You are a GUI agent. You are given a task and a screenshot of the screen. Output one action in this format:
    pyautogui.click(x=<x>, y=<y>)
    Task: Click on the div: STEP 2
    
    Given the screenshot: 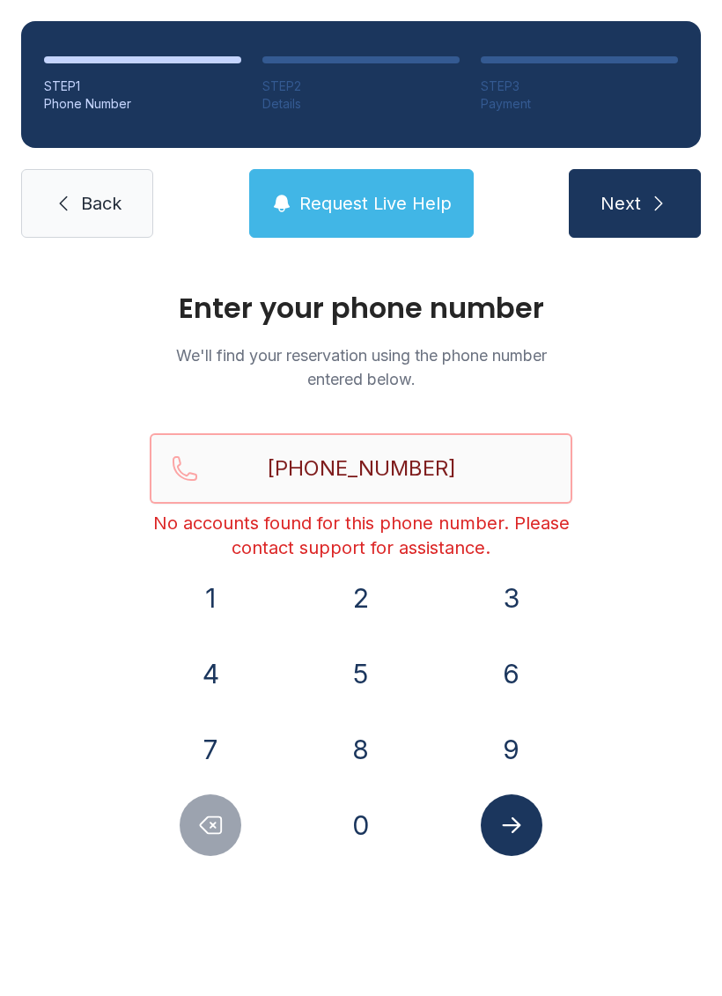 What is the action you would take?
    pyautogui.click(x=361, y=86)
    